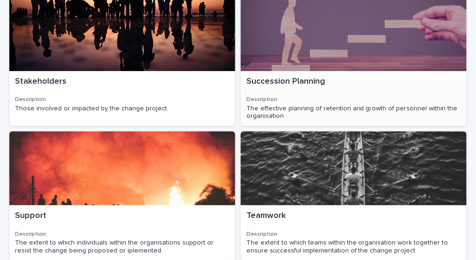 This screenshot has height=260, width=476. What do you see at coordinates (115, 246) in the screenshot?
I see `span: The extent to which individuals within the organisations support or resist the change being propo...` at bounding box center [115, 246].